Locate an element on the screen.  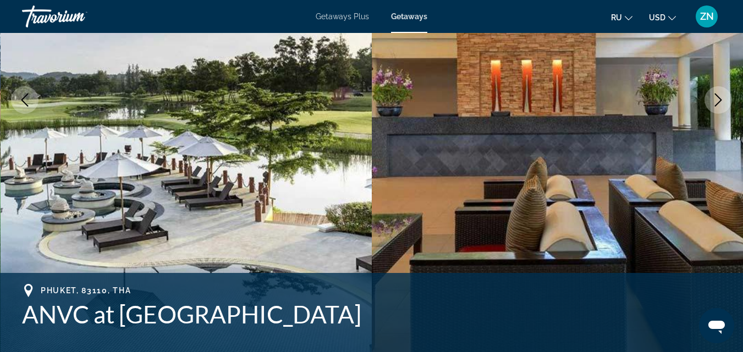
a: Travorium is located at coordinates (77, 16).